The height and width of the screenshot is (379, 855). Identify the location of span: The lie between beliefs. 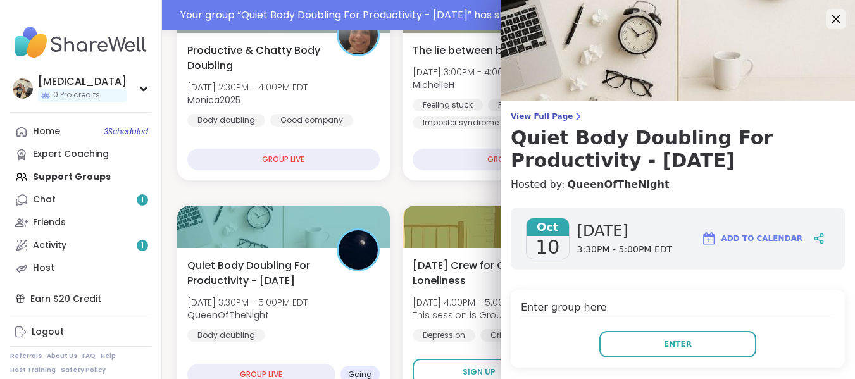
(471, 51).